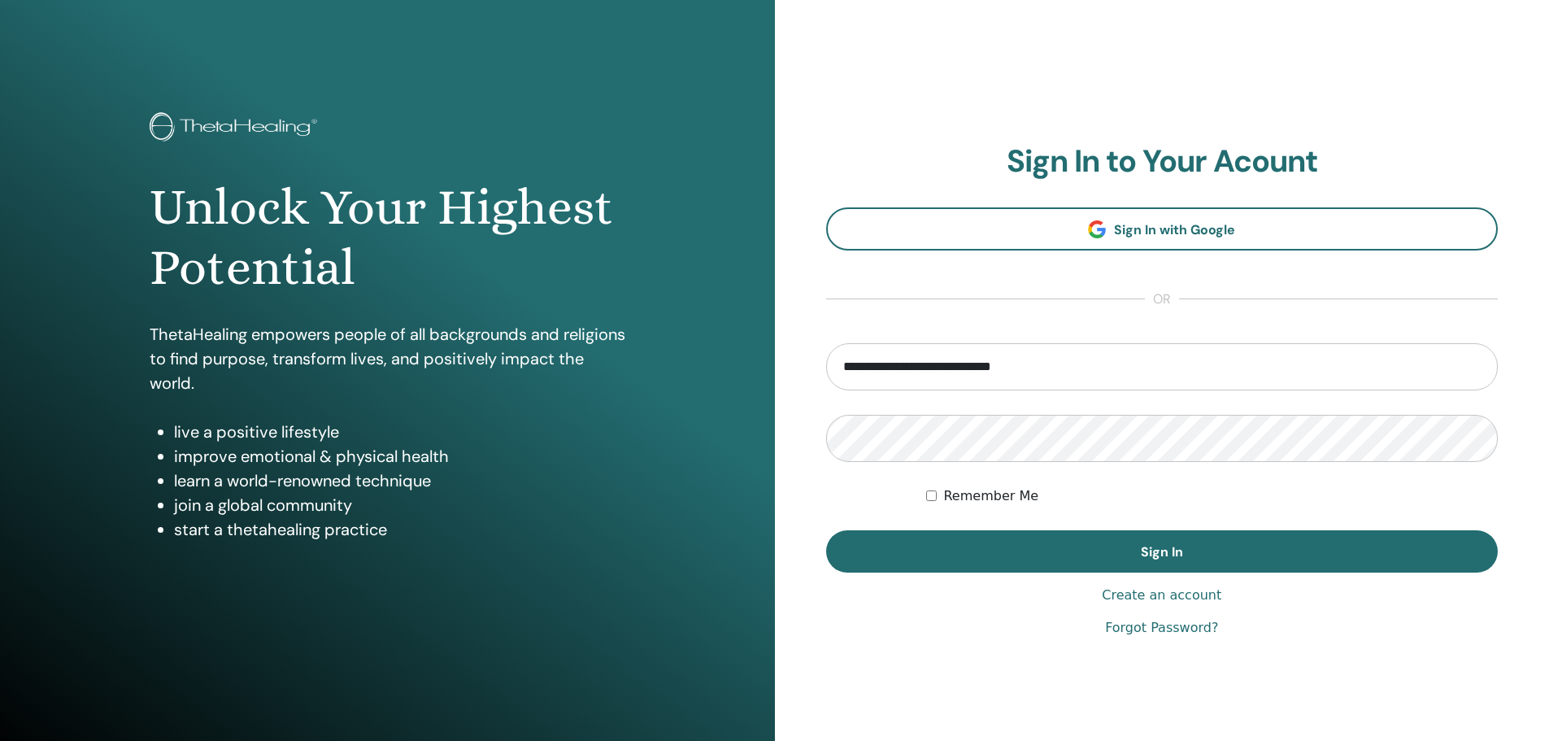 The height and width of the screenshot is (741, 1549). I want to click on h2: Sign In to Your Acount, so click(1162, 162).